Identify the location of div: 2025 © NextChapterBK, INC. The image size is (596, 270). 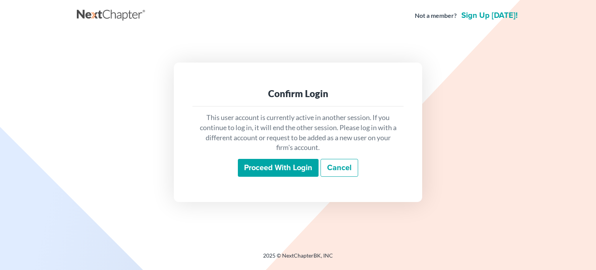
(298, 258).